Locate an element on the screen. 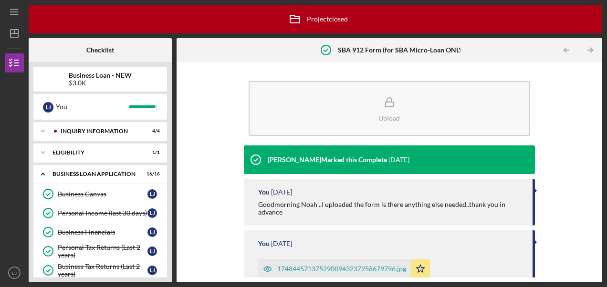  time: 2025-05-28 15:24 is located at coordinates (281, 192).